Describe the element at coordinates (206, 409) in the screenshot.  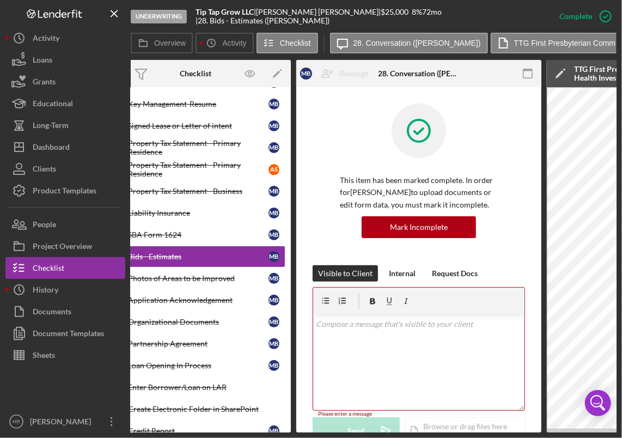
I see `div: Create Electronic Folder in SharePoint` at that location.